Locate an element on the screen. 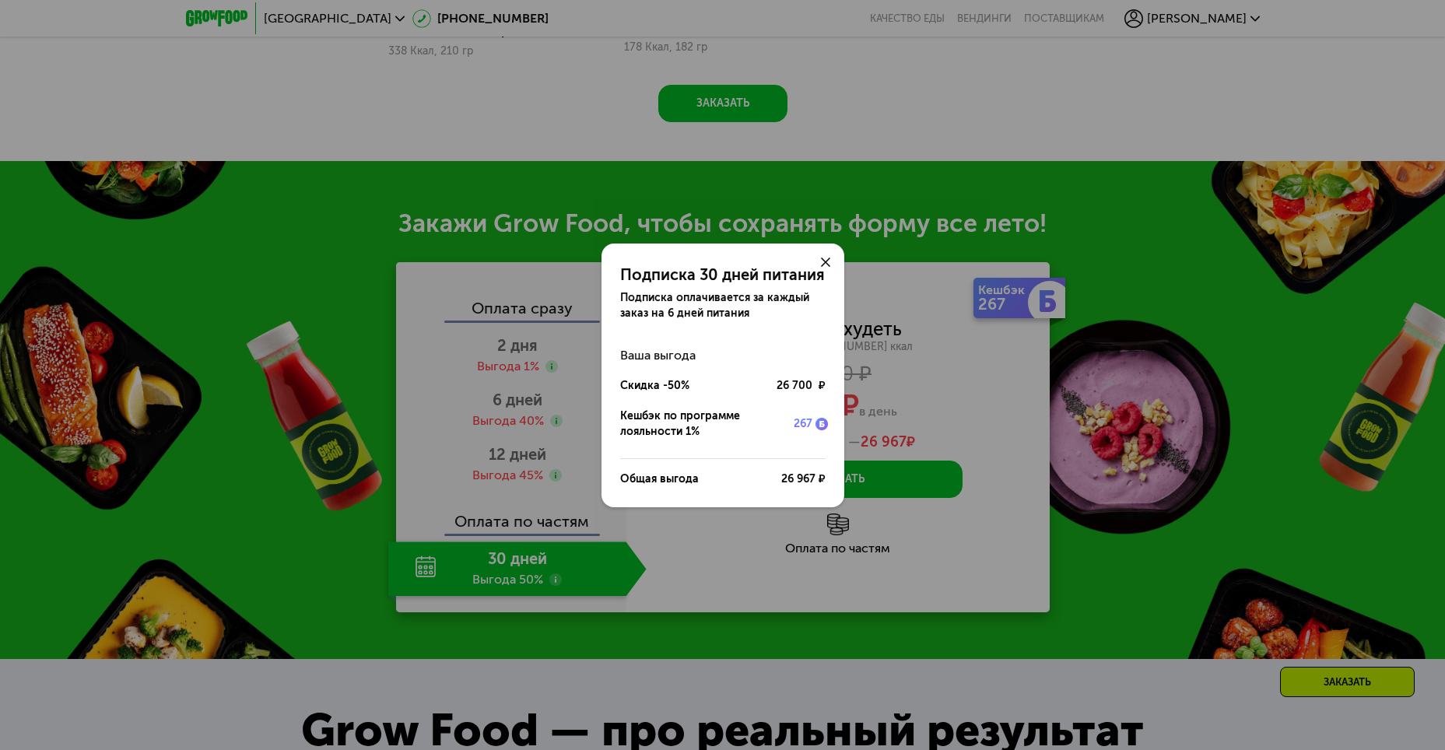  div: Общая выгода is located at coordinates (659, 479).